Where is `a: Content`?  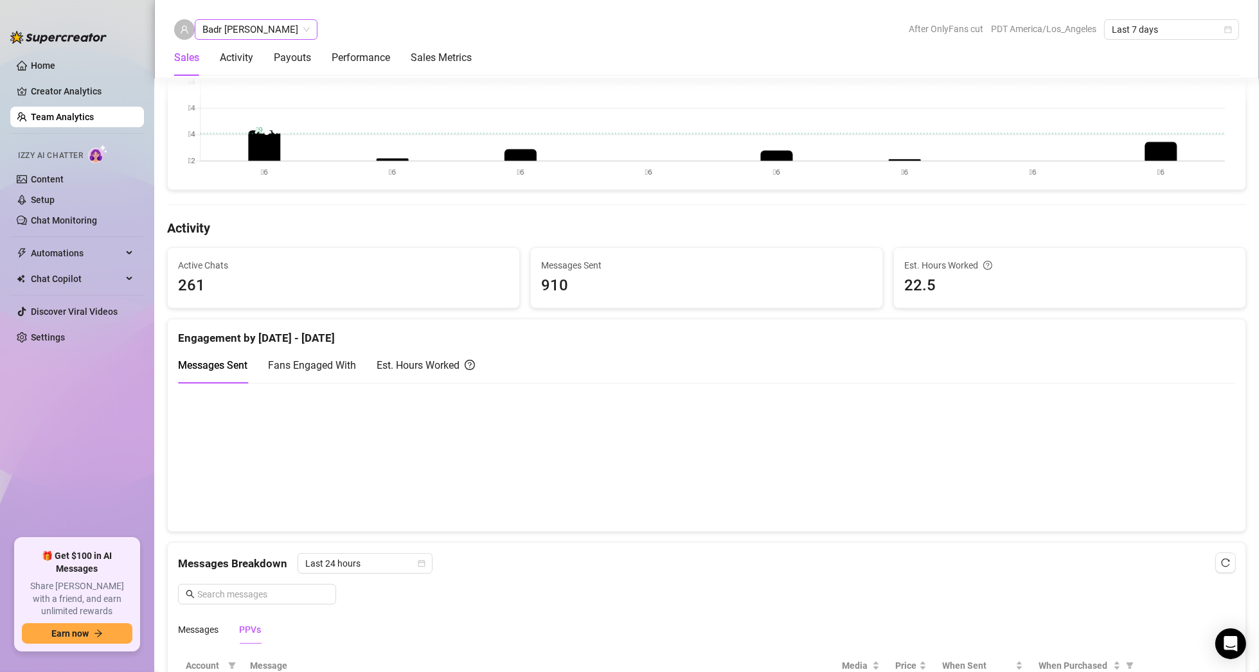 a: Content is located at coordinates (47, 179).